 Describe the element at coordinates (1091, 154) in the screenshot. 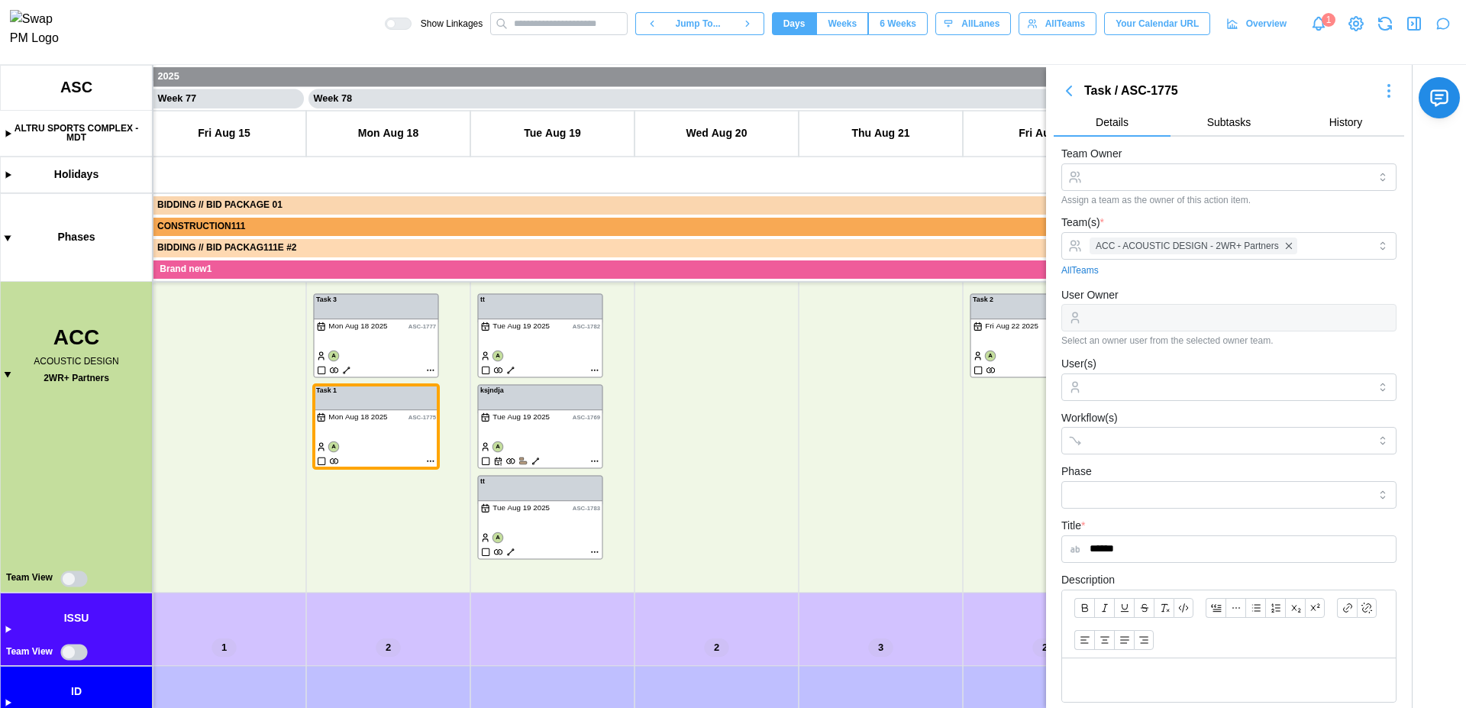

I see `label: Team Owner` at that location.